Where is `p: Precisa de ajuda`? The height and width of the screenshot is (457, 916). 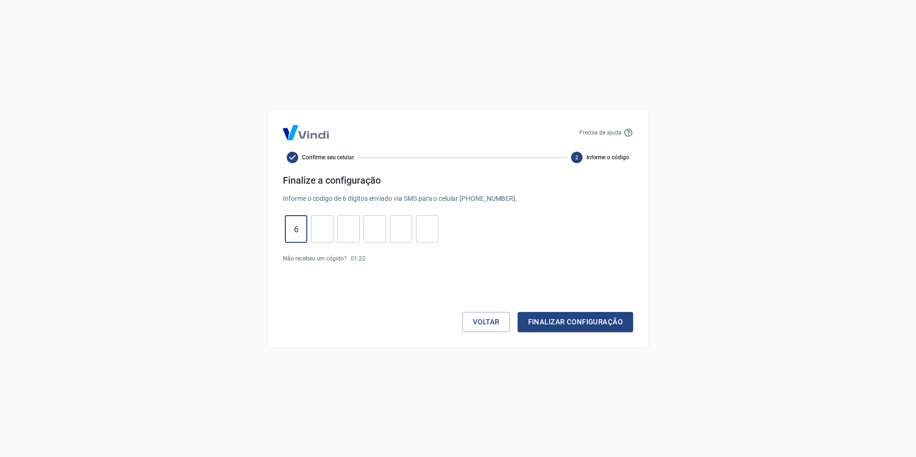
p: Precisa de ajuda is located at coordinates (600, 133).